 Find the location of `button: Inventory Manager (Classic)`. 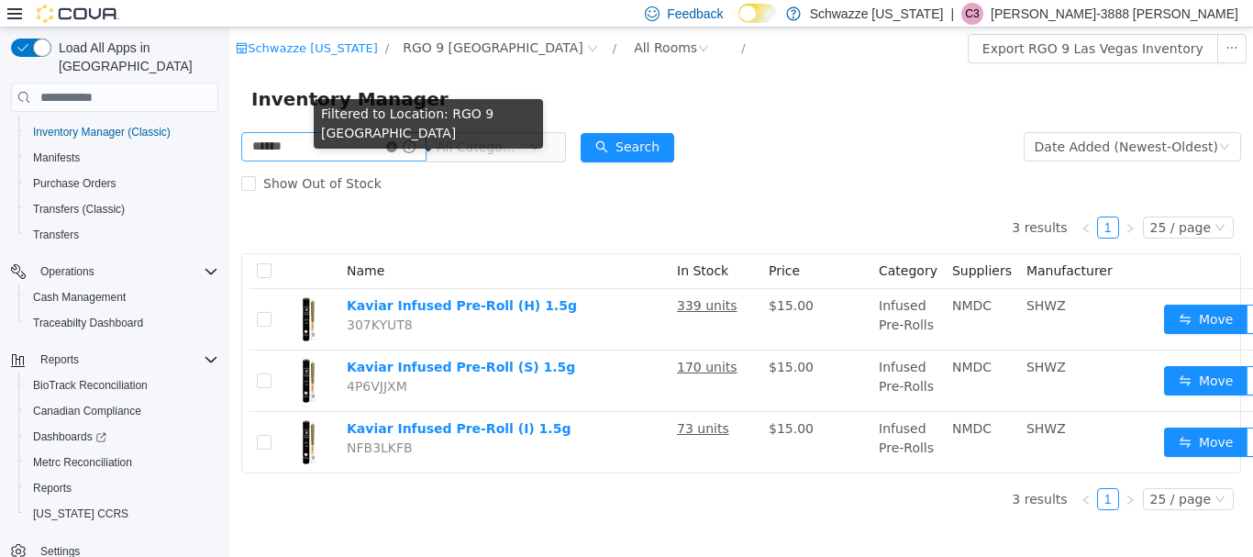

button: Inventory Manager (Classic) is located at coordinates (122, 132).